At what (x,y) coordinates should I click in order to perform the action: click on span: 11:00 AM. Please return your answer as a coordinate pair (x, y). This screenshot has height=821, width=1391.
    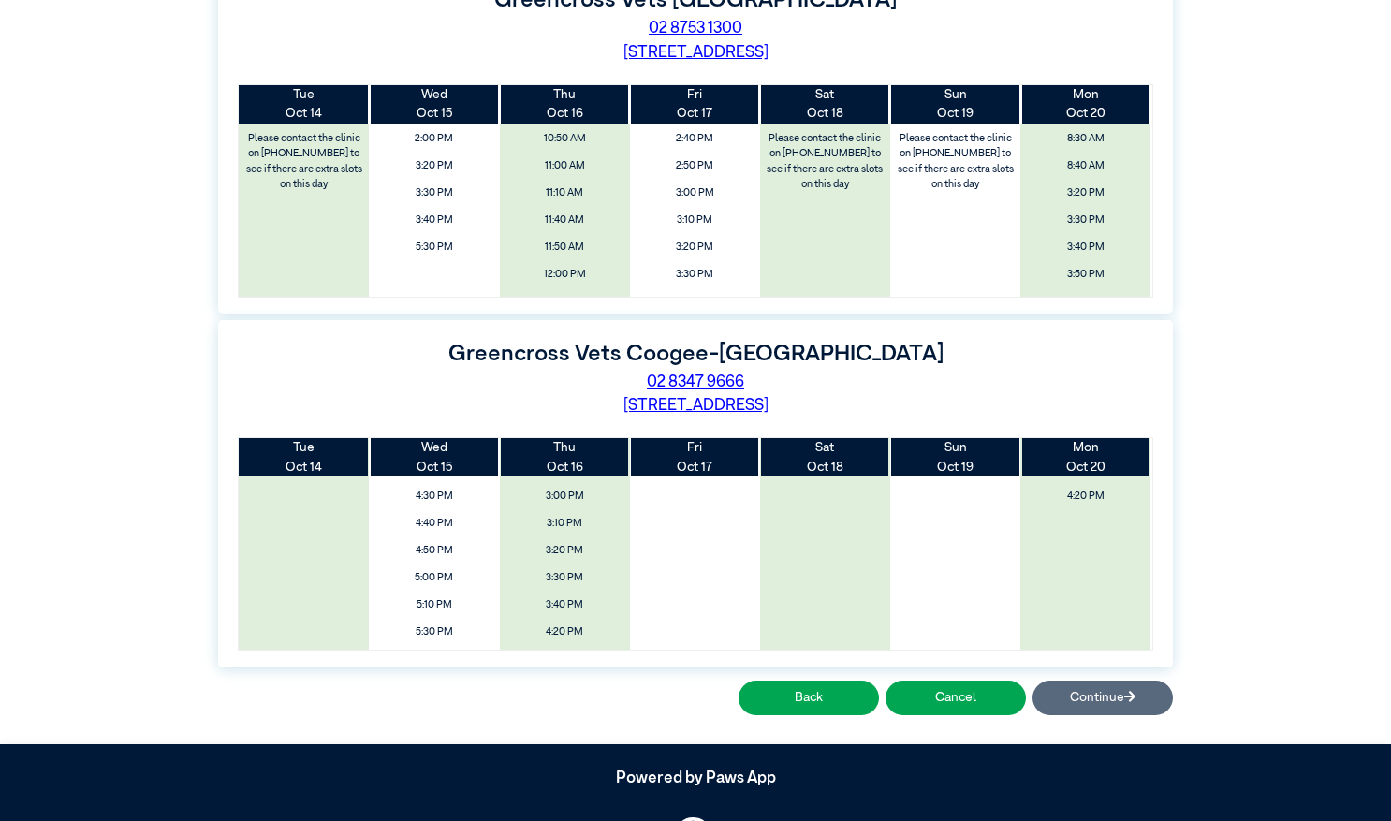
    Looking at the image, I should click on (563, 166).